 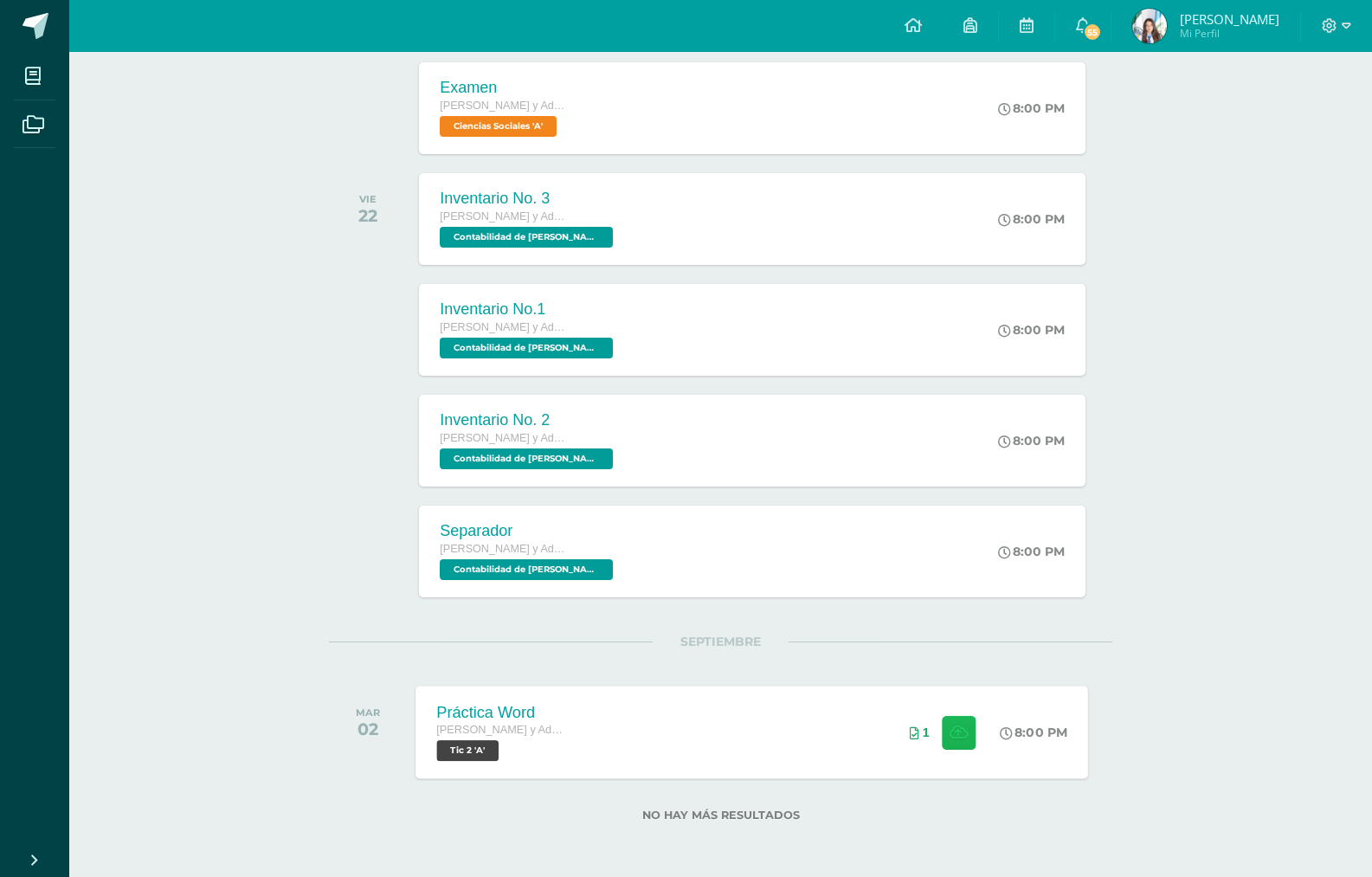 What do you see at coordinates (528, 198) in the screenshot?
I see `div: Inventario No. 3` at bounding box center [528, 198].